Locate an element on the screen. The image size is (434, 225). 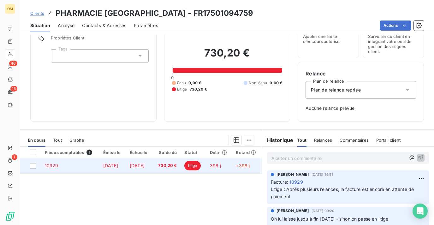
span: Graphe is located at coordinates (77, 140).